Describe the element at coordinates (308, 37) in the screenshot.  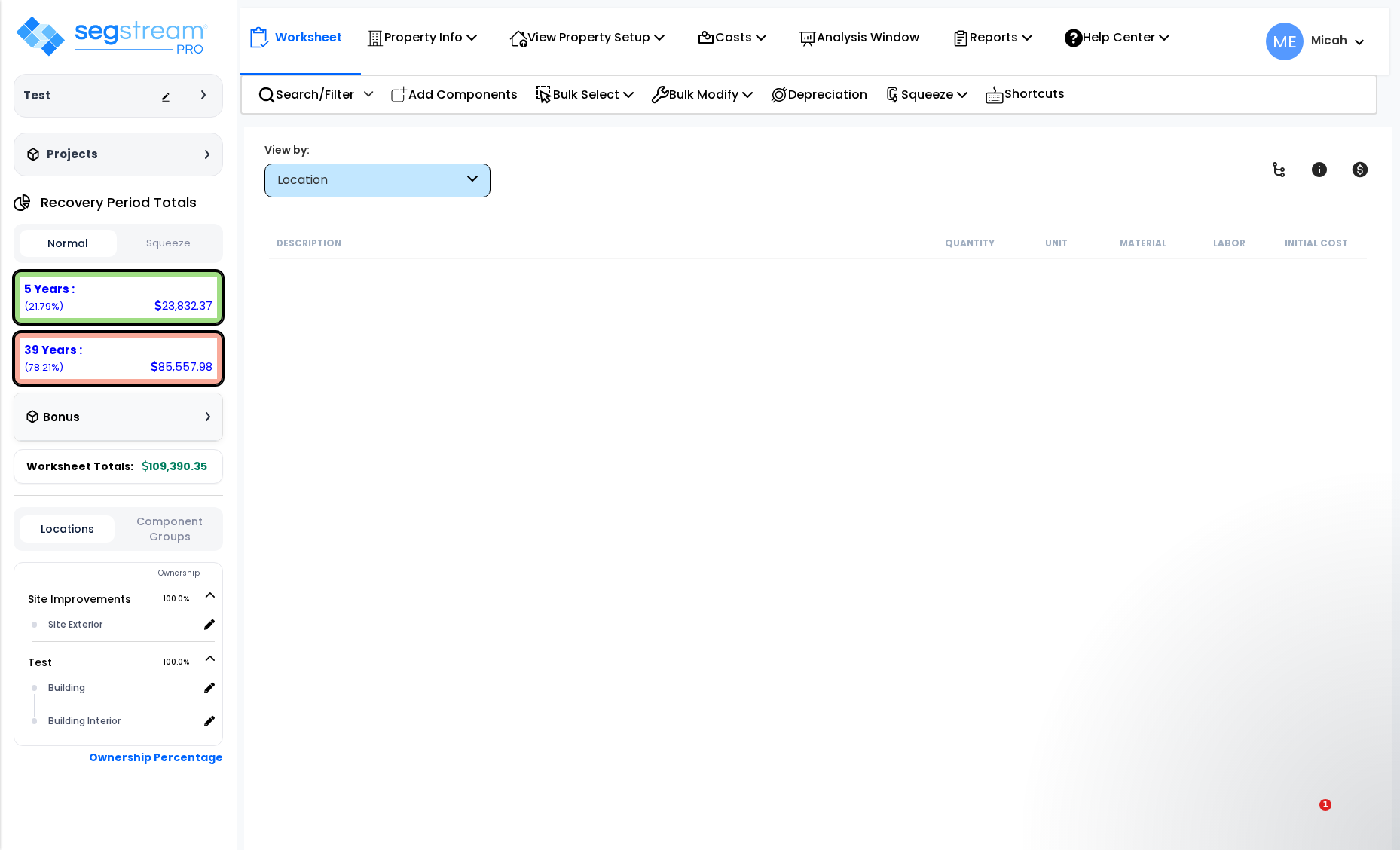
I see `p: Worksheet` at that location.